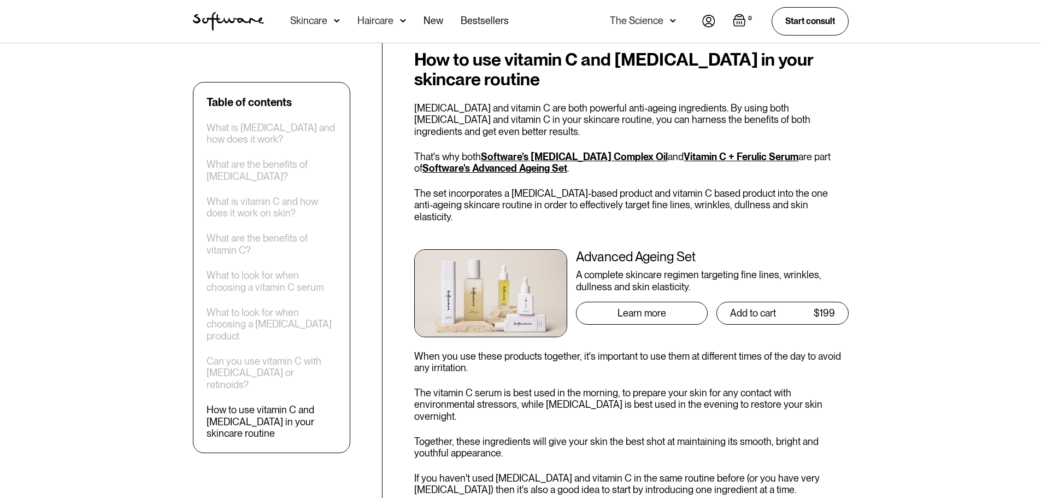 The width and height of the screenshot is (1041, 498). I want to click on a: Software's Advanced Ageing Set, so click(495, 168).